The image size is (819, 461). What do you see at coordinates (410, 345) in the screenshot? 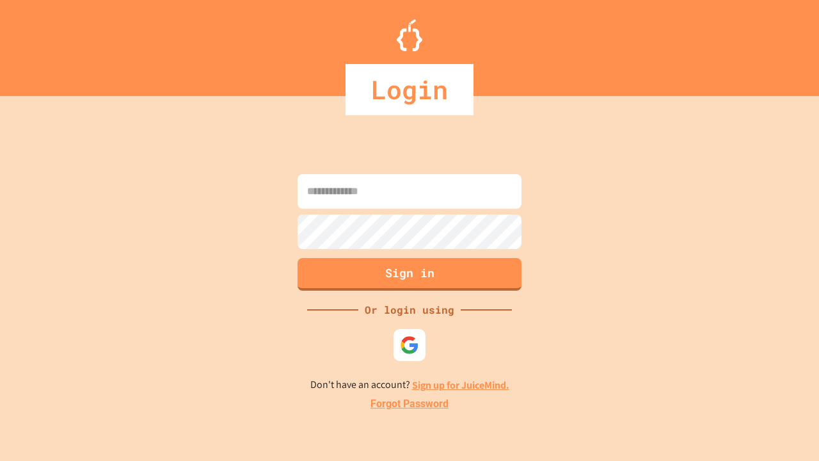
I see `img: google-icon.svg` at bounding box center [410, 345].